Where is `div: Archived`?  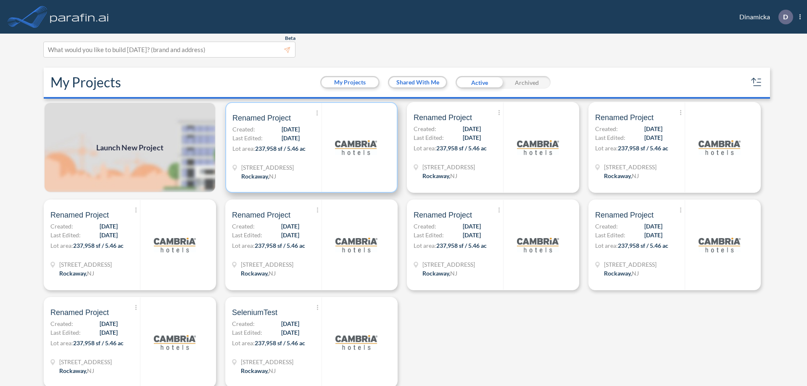
div: Archived is located at coordinates (527, 82).